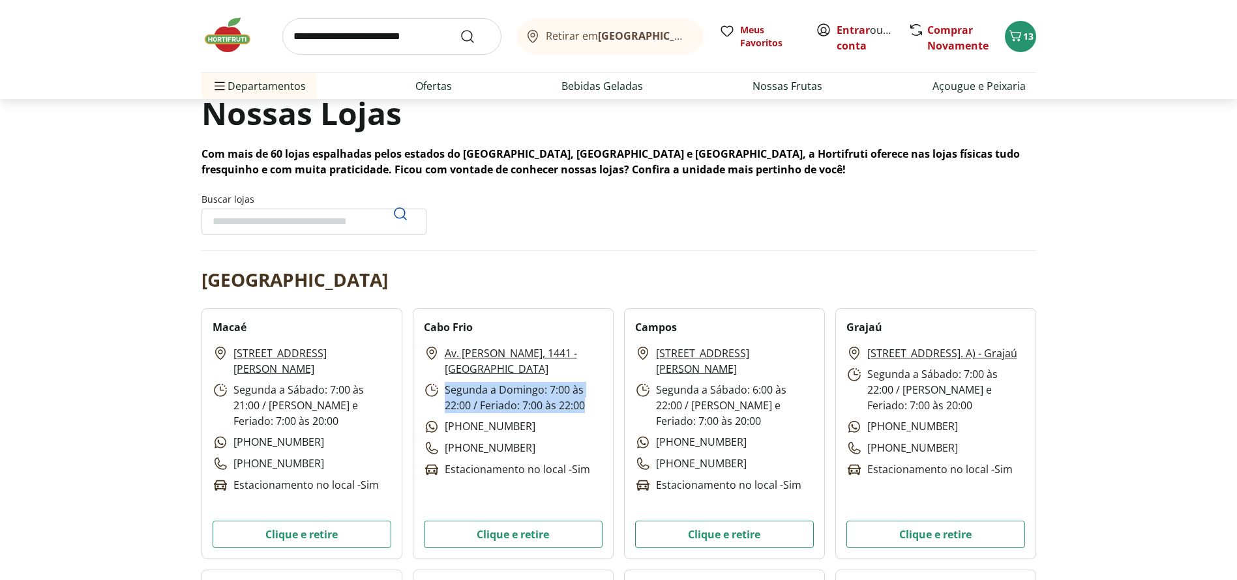  I want to click on h2: Campos, so click(656, 327).